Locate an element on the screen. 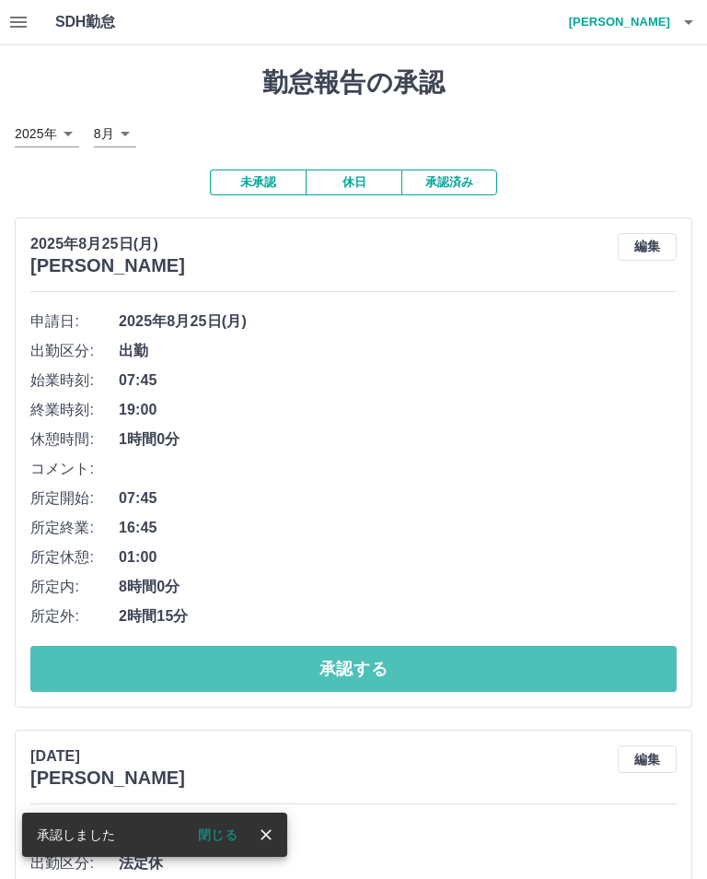 The width and height of the screenshot is (707, 879). span: 所定内: is located at coordinates (75, 587).